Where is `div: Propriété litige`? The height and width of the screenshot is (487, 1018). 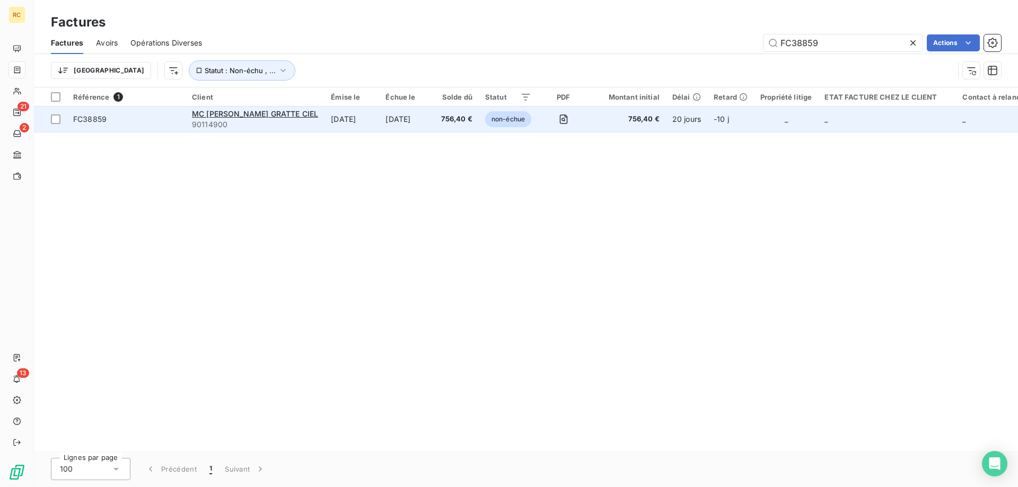 div: Propriété litige is located at coordinates (786, 97).